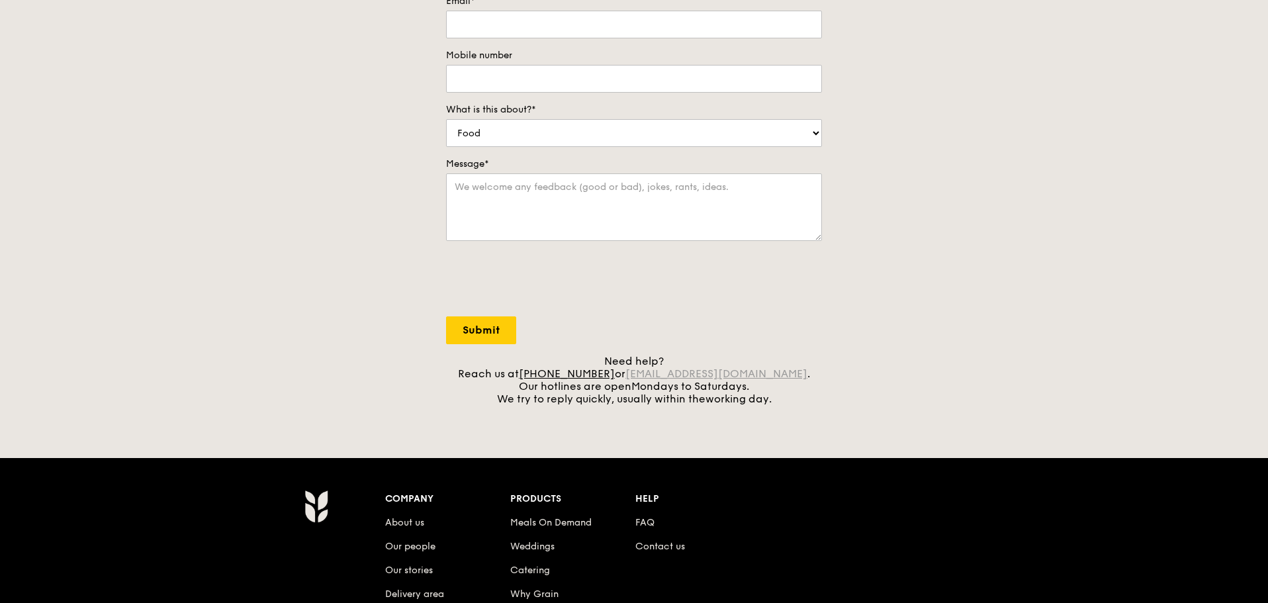 The width and height of the screenshot is (1268, 603). I want to click on a: FAQ, so click(645, 522).